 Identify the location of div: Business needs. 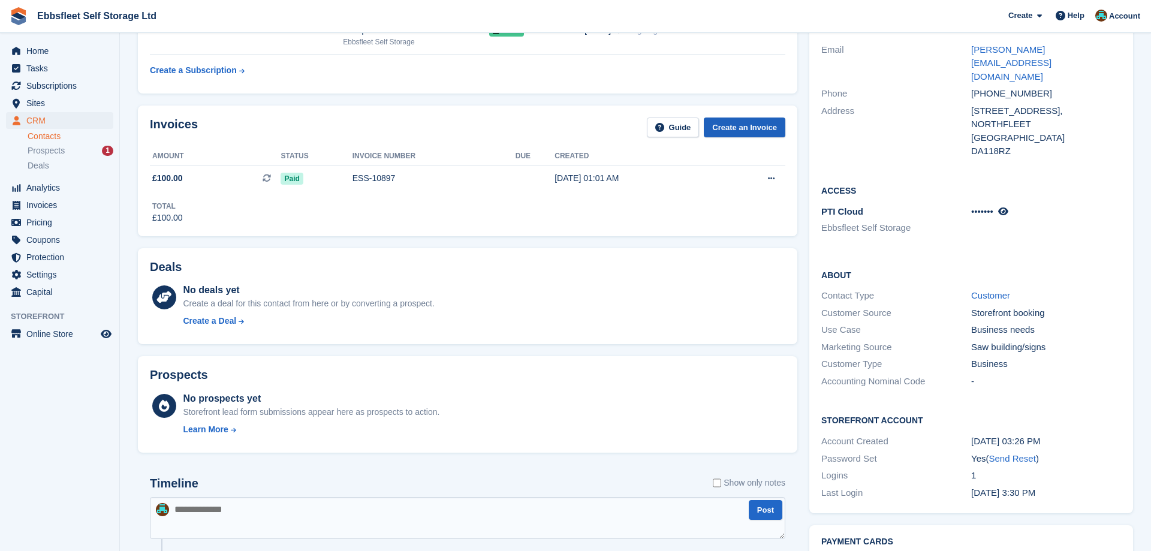
(1046, 330).